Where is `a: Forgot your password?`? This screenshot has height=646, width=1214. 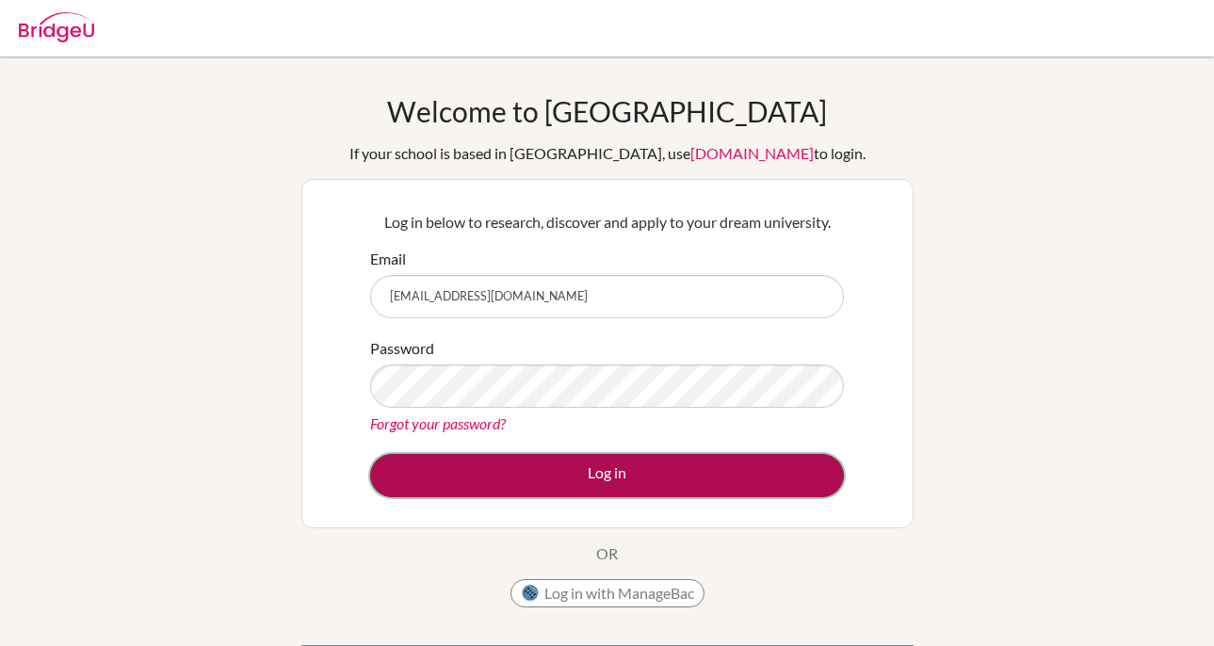
a: Forgot your password? is located at coordinates (438, 423).